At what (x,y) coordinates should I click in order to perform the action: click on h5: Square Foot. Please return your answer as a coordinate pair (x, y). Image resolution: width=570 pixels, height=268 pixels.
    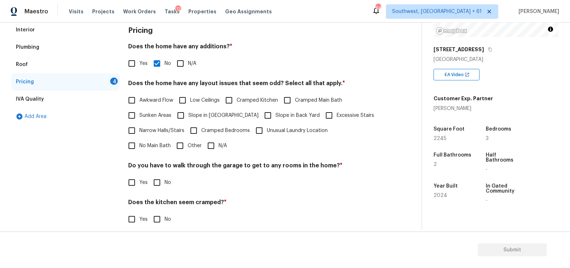
    Looking at the image, I should click on (449, 129).